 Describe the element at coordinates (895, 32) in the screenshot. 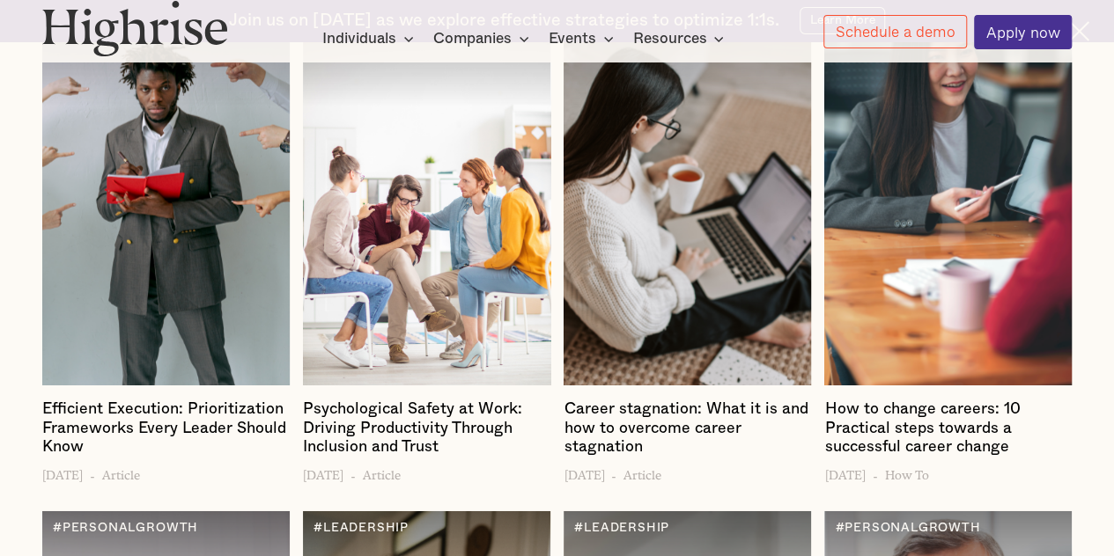

I see `a: Schedule a demo` at that location.